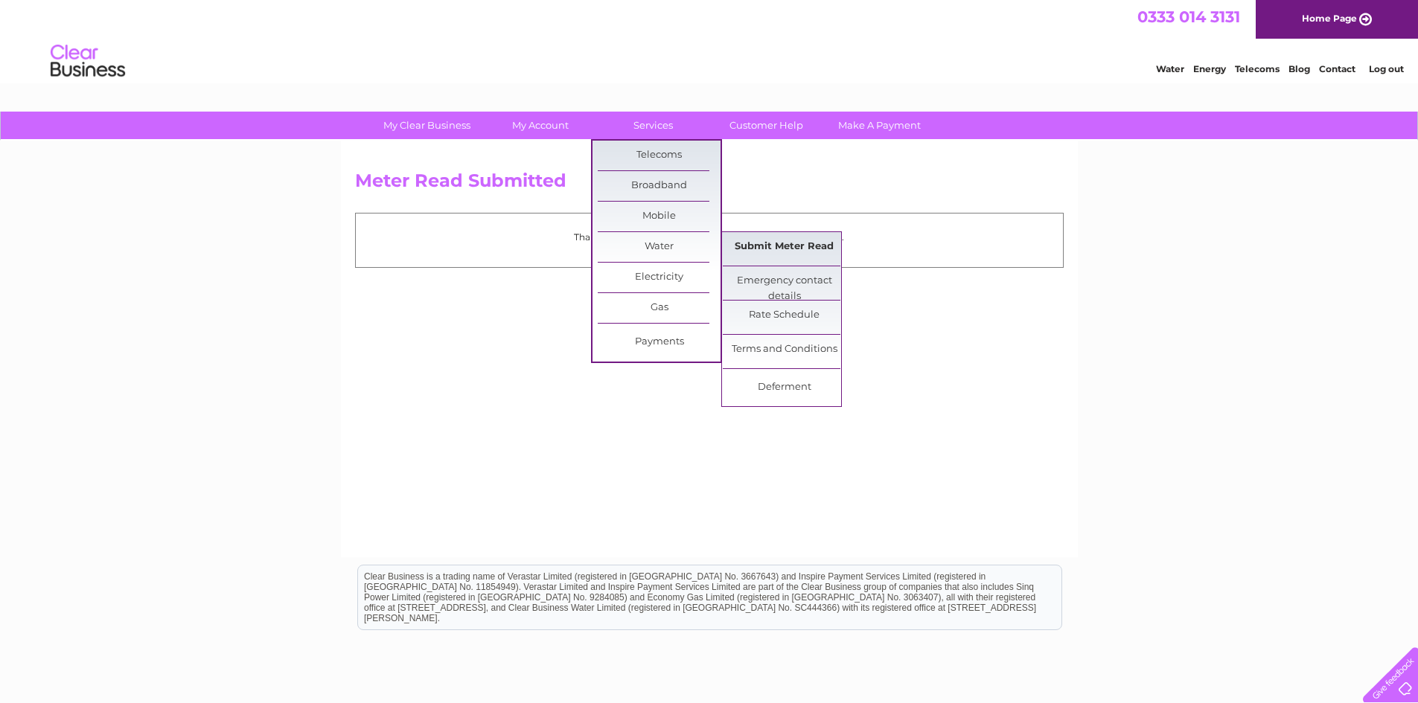 Image resolution: width=1418 pixels, height=703 pixels. Describe the element at coordinates (784, 350) in the screenshot. I see `a: Terms and Conditions` at that location.